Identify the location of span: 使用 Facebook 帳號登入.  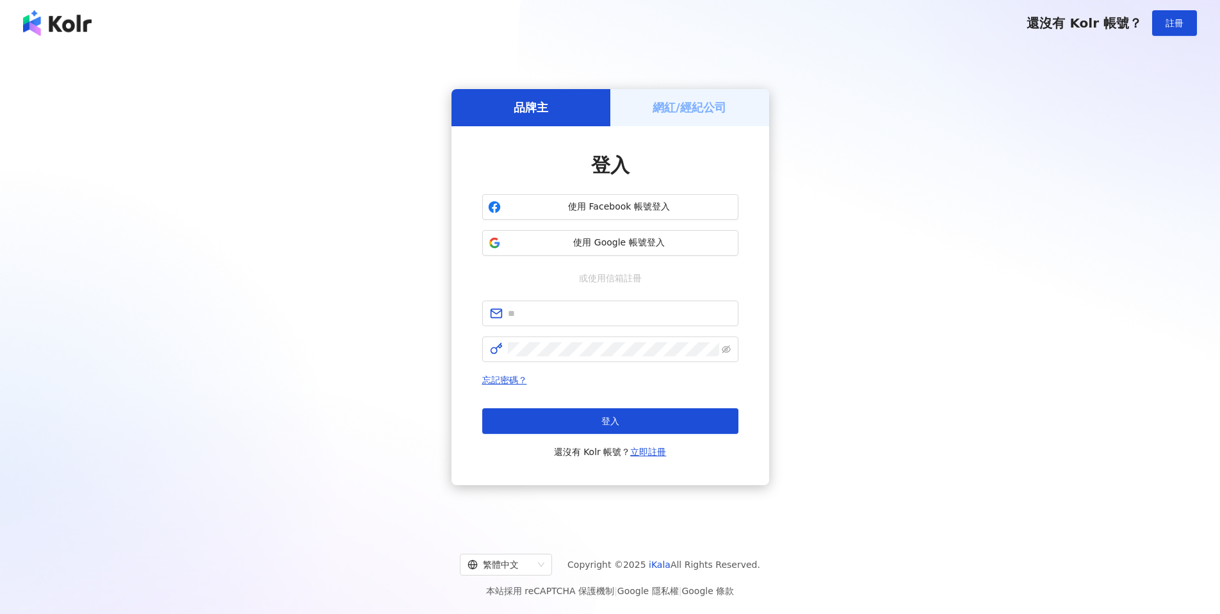
(619, 207).